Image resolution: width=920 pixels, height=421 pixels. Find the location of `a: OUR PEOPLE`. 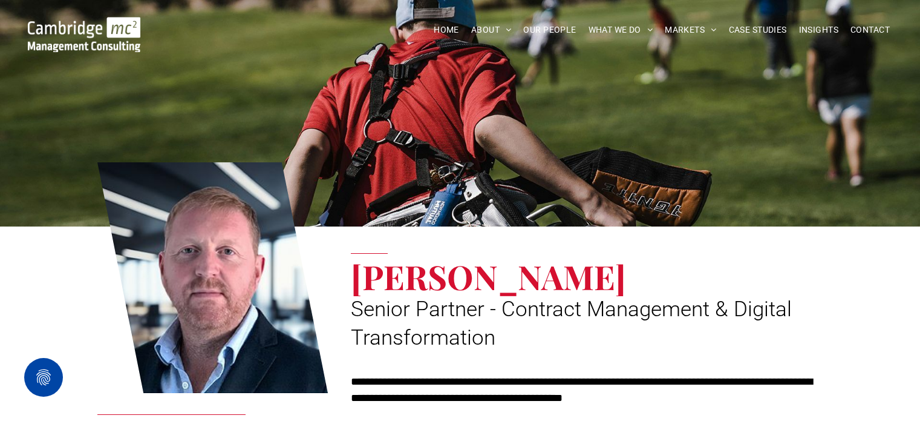

a: OUR PEOPLE is located at coordinates (549, 30).